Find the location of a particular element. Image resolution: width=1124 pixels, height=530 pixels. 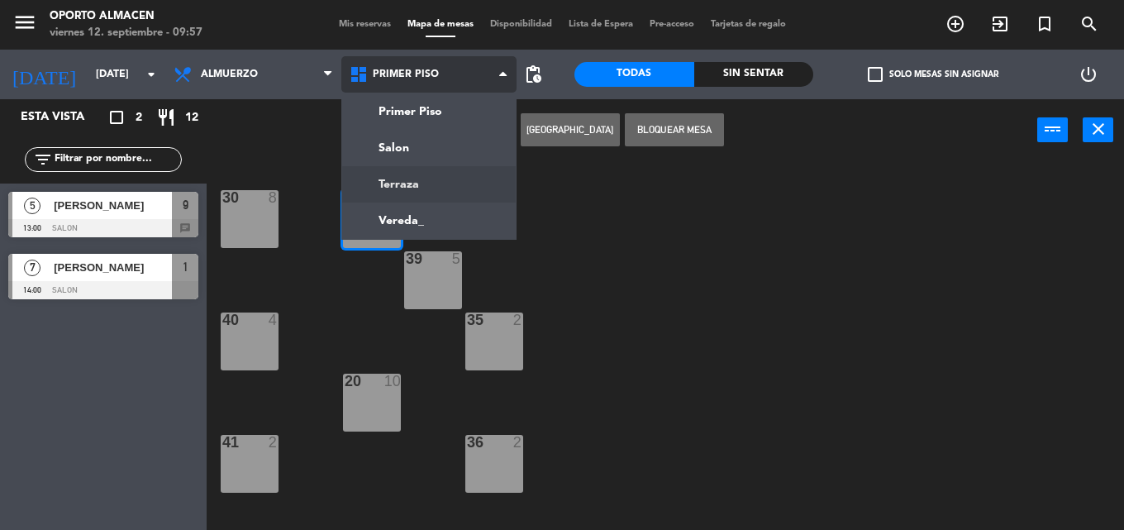

span: 1 is located at coordinates (185, 267).